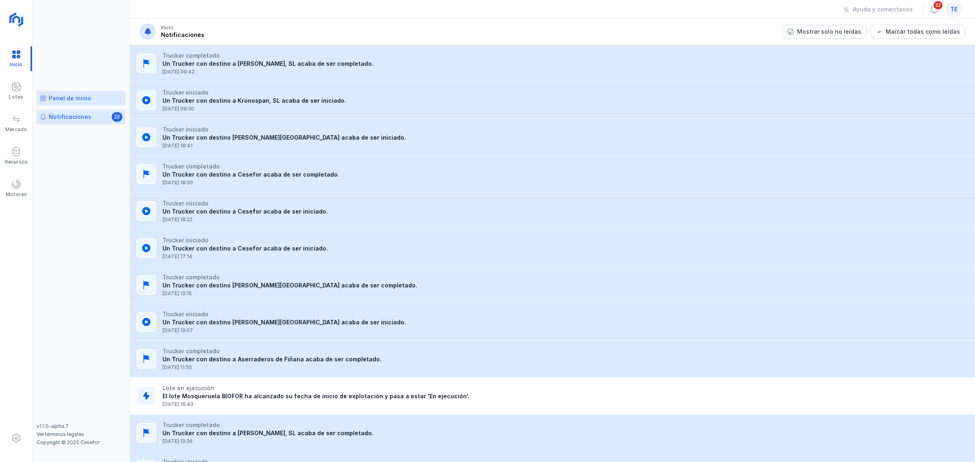  I want to click on div: Motores, so click(16, 195).